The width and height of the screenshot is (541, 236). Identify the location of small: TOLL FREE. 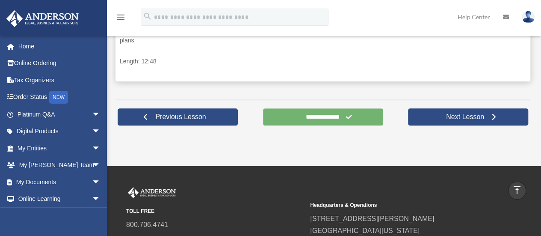
(215, 211).